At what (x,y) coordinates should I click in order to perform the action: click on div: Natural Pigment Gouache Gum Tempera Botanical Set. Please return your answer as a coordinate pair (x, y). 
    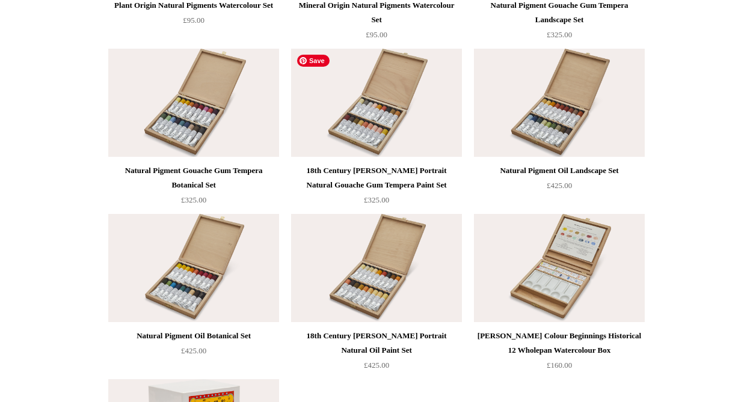
    Looking at the image, I should click on (194, 178).